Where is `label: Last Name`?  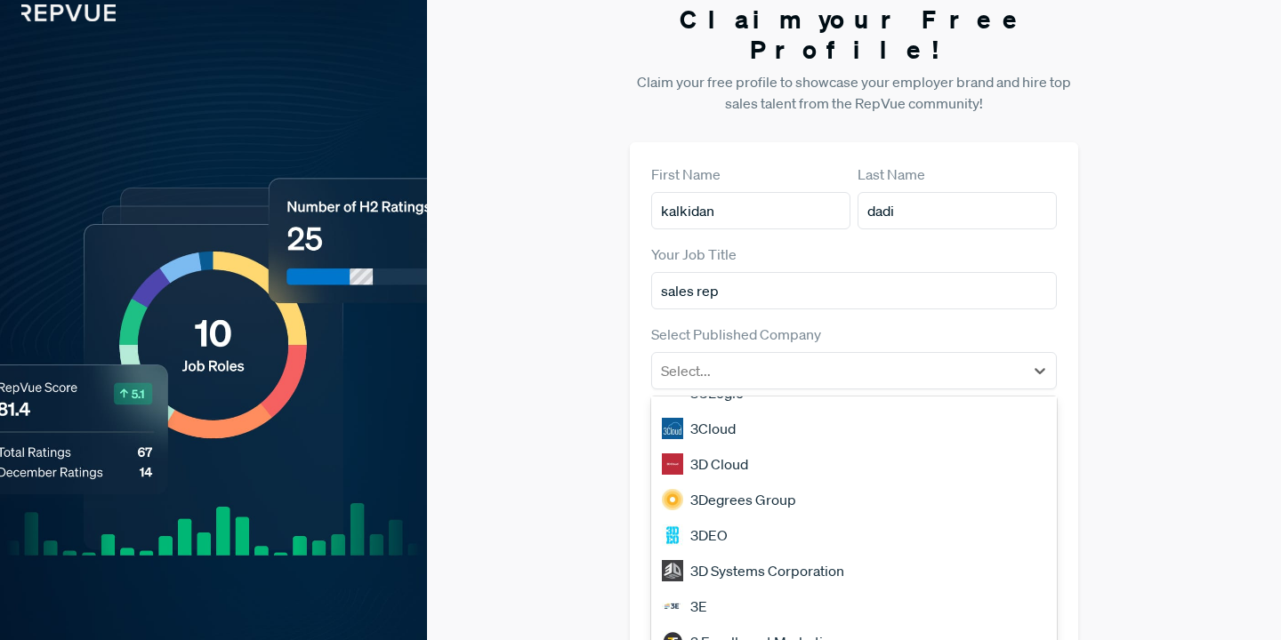 label: Last Name is located at coordinates (891, 174).